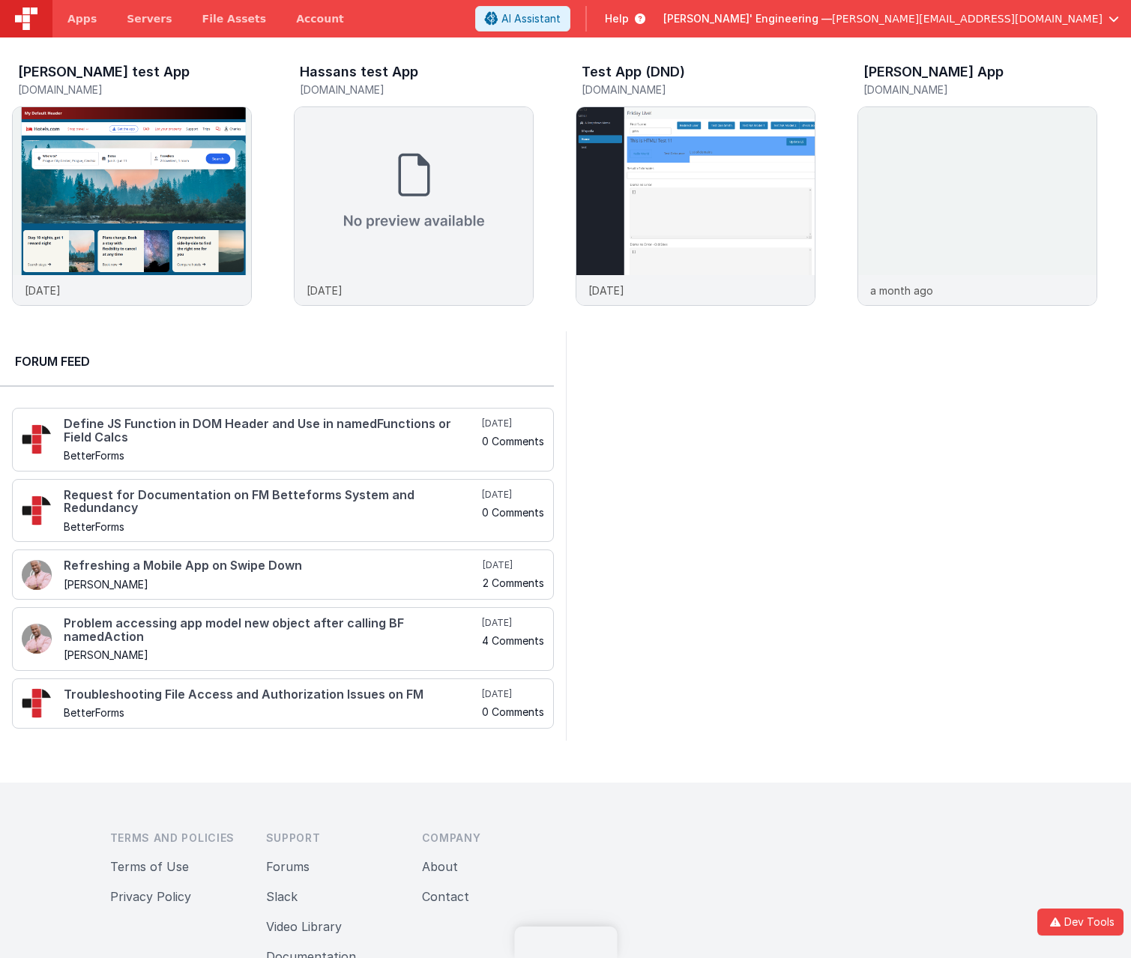 The height and width of the screenshot is (958, 1131). Describe the element at coordinates (176, 838) in the screenshot. I see `h3: Terms and Policies` at that location.